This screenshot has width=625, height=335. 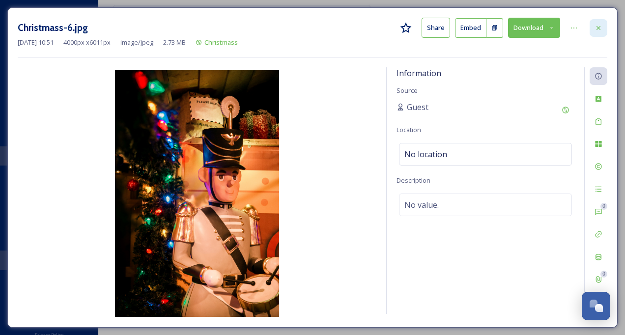 What do you see at coordinates (419, 73) in the screenshot?
I see `span: Information` at bounding box center [419, 73].